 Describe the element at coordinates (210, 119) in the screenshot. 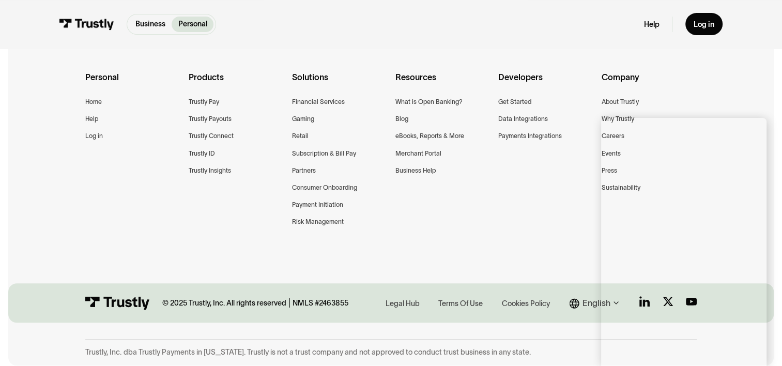

I see `a: Trustly Payouts` at that location.